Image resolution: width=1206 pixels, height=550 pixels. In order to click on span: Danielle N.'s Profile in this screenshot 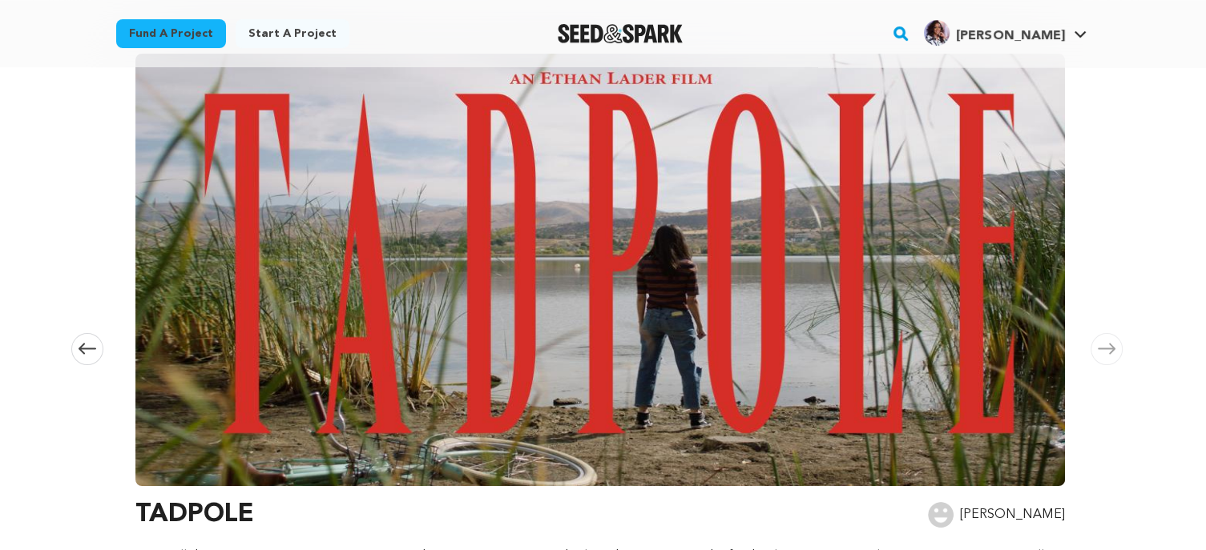, I will do `click(1005, 34)`.